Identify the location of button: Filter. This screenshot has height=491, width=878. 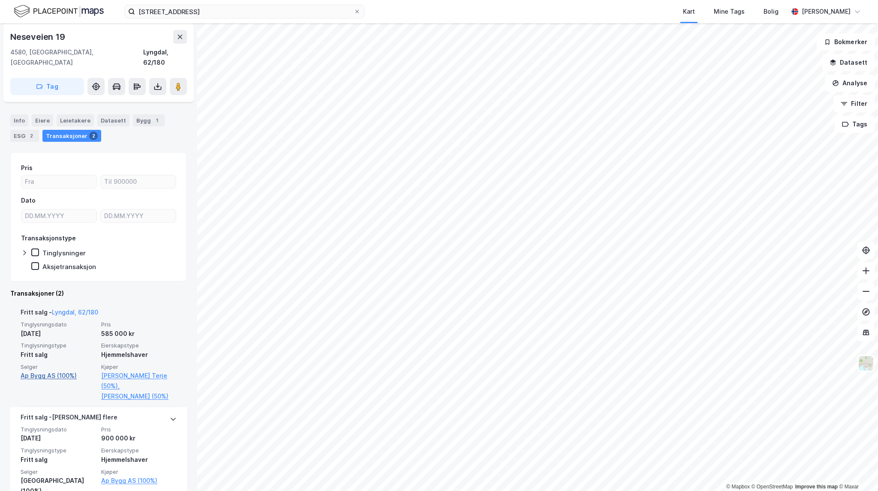
(854, 104).